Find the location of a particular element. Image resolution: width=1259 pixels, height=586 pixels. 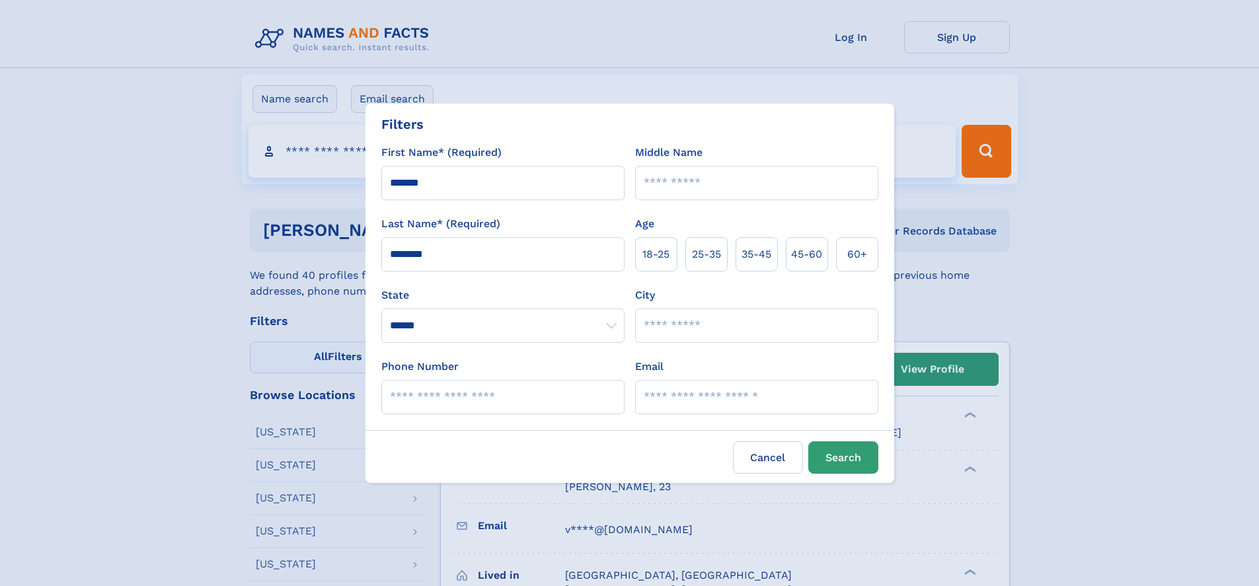

span: 25‑35 is located at coordinates (707, 254).